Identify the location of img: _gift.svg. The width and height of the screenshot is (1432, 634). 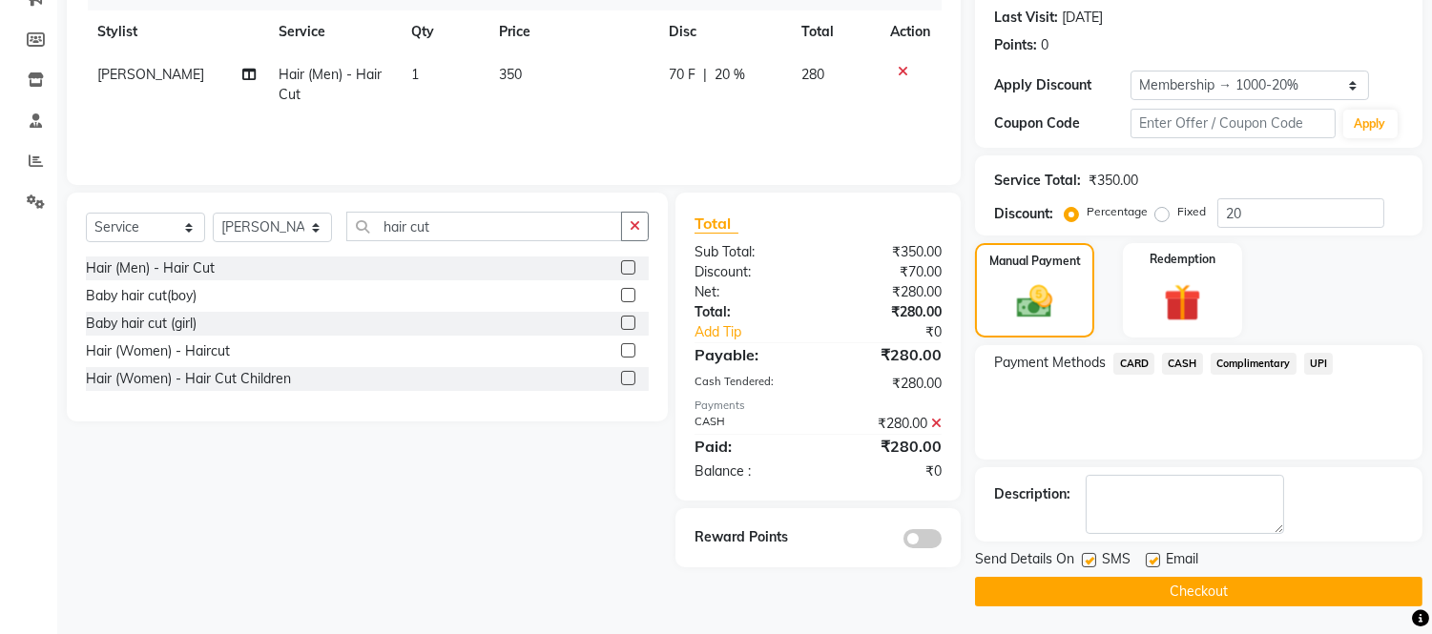
(1182, 302).